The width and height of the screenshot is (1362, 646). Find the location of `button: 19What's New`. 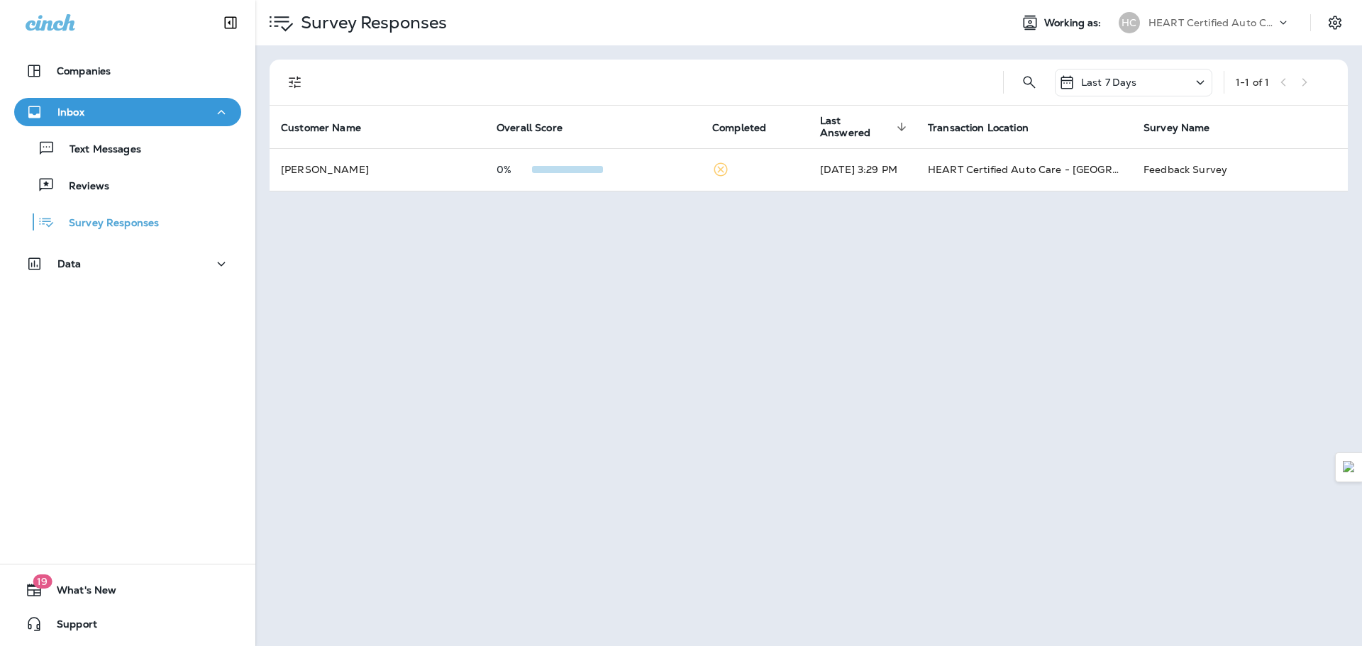

button: 19What's New is located at coordinates (128, 590).